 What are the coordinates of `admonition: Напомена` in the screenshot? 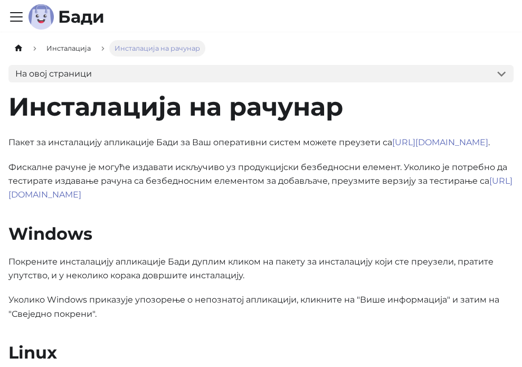 It's located at (261, 181).